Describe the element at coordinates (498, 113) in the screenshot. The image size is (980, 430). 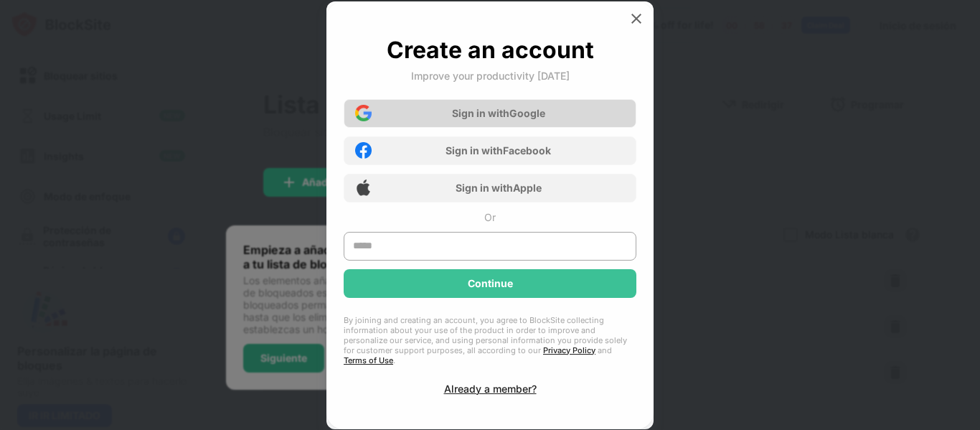
I see `div: Sign in with Google` at that location.